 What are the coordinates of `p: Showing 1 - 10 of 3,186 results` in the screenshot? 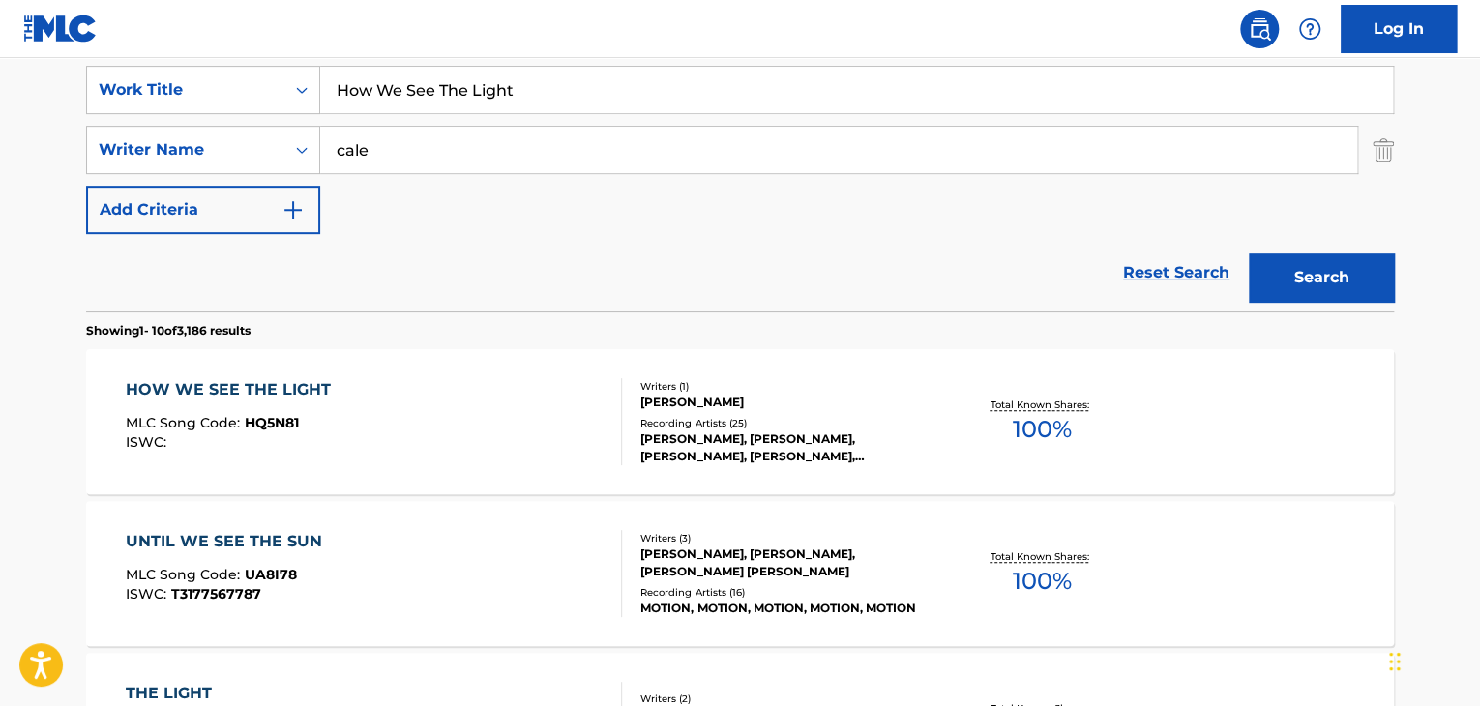 It's located at (168, 331).